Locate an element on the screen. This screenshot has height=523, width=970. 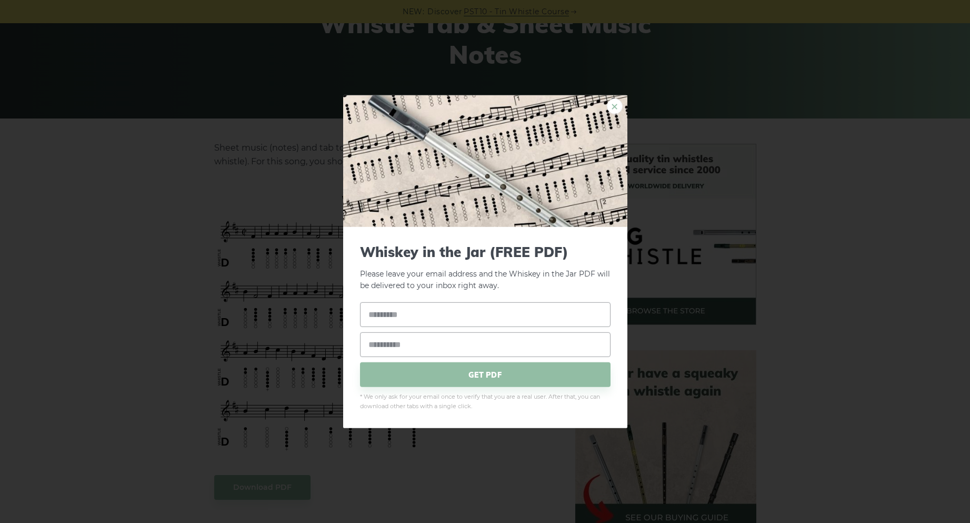
span: GET PDF is located at coordinates (485, 374).